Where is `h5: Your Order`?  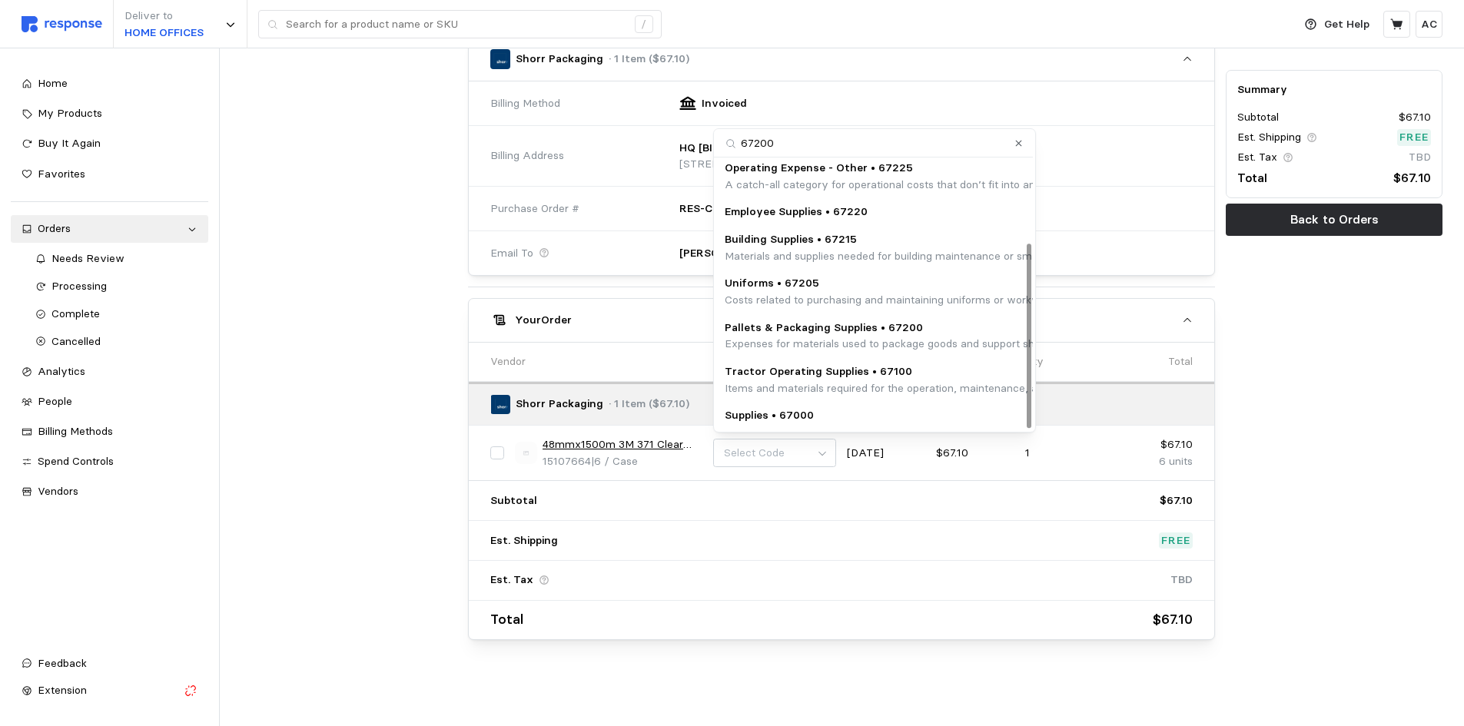 h5: Your Order is located at coordinates (543, 320).